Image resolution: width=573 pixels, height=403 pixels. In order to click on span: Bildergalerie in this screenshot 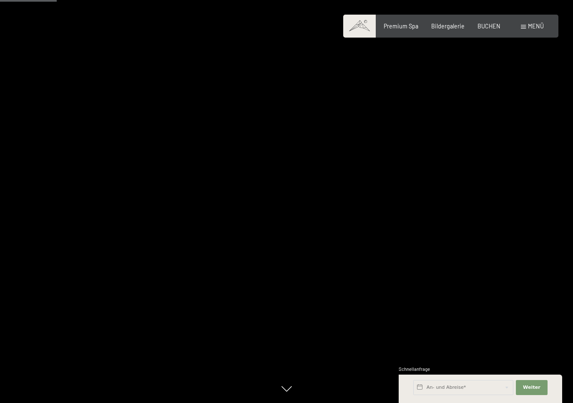, I will do `click(448, 26)`.